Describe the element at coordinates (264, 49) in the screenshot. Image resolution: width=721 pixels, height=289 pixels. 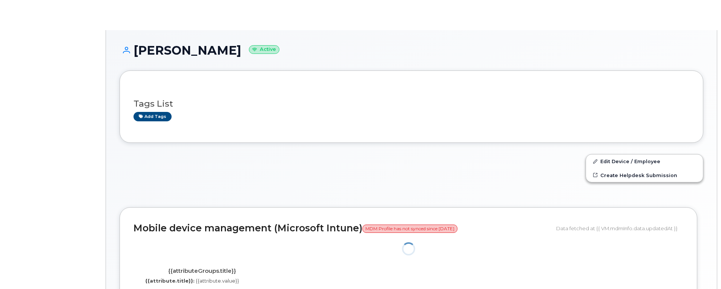
I see `small: Active` at that location.